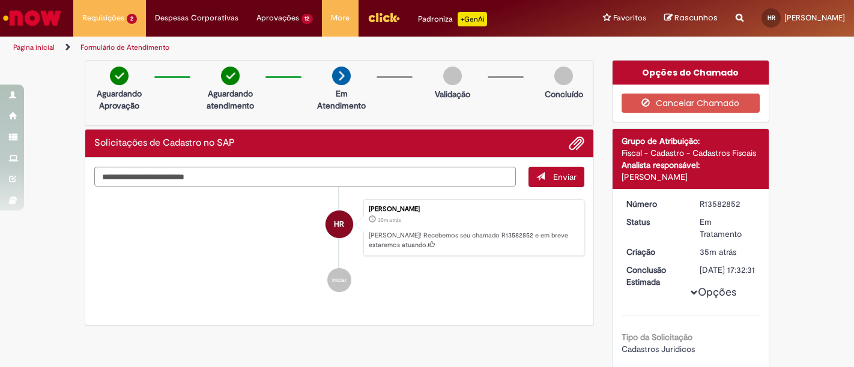  What do you see at coordinates (691, 18) in the screenshot?
I see `a: Rascunhos` at bounding box center [691, 18].